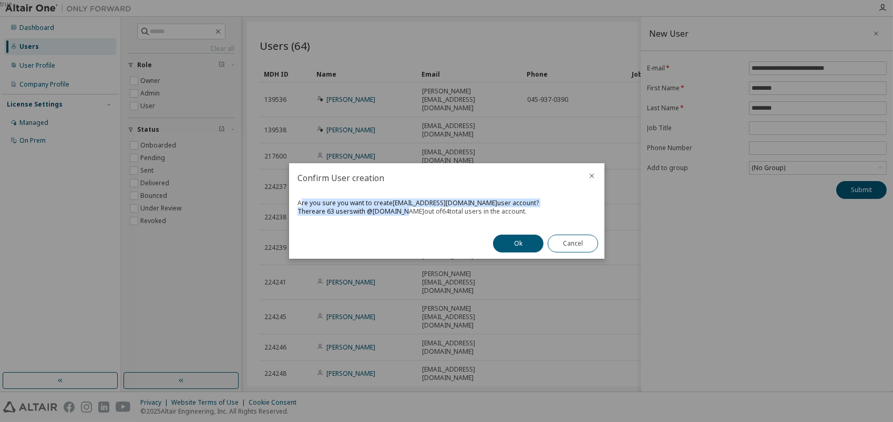 The height and width of the screenshot is (422, 893). Describe the element at coordinates (518, 244) in the screenshot. I see `button: Ok` at that location.